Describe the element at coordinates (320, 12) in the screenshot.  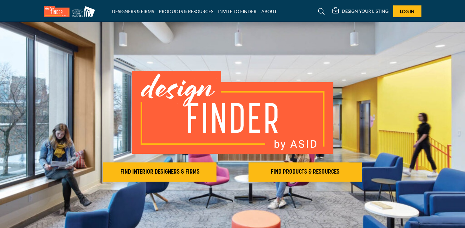
I see `a: Search` at that location.